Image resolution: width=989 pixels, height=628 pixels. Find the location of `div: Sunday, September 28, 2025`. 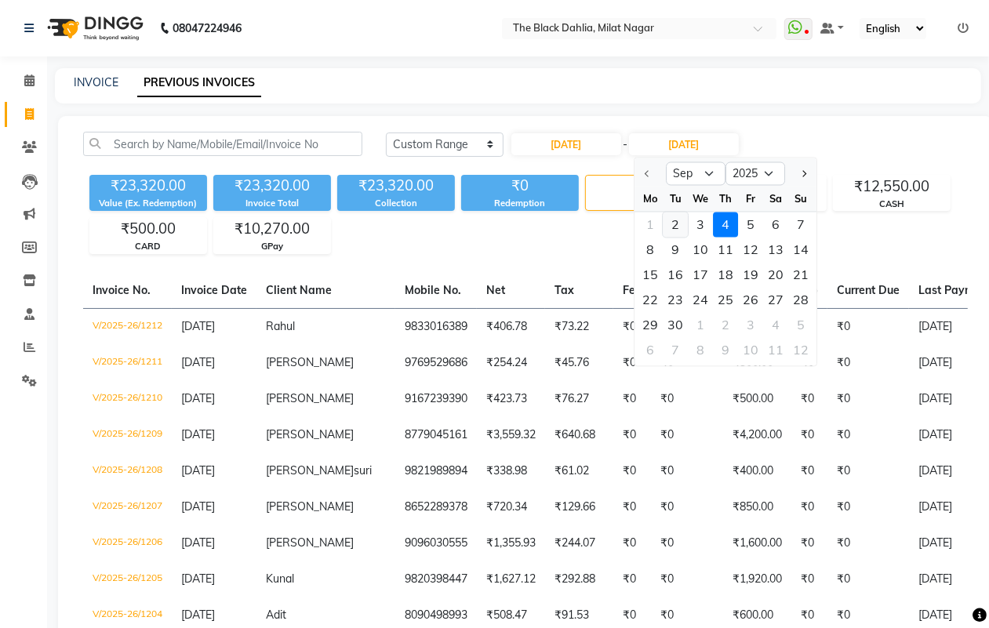

div: Sunday, September 28, 2025 is located at coordinates (801, 300).